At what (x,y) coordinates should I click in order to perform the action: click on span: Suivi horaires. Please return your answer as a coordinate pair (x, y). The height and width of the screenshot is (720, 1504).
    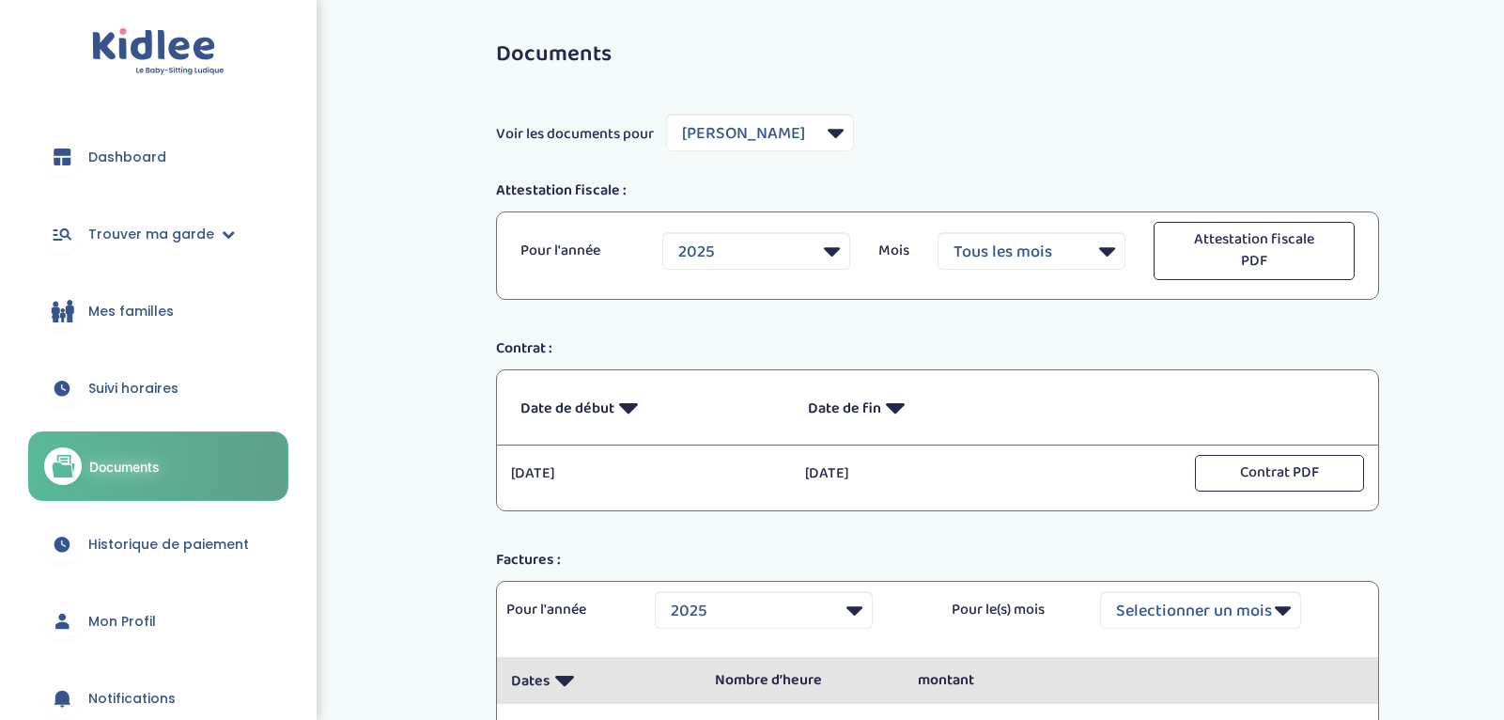
    Looking at the image, I should click on (133, 388).